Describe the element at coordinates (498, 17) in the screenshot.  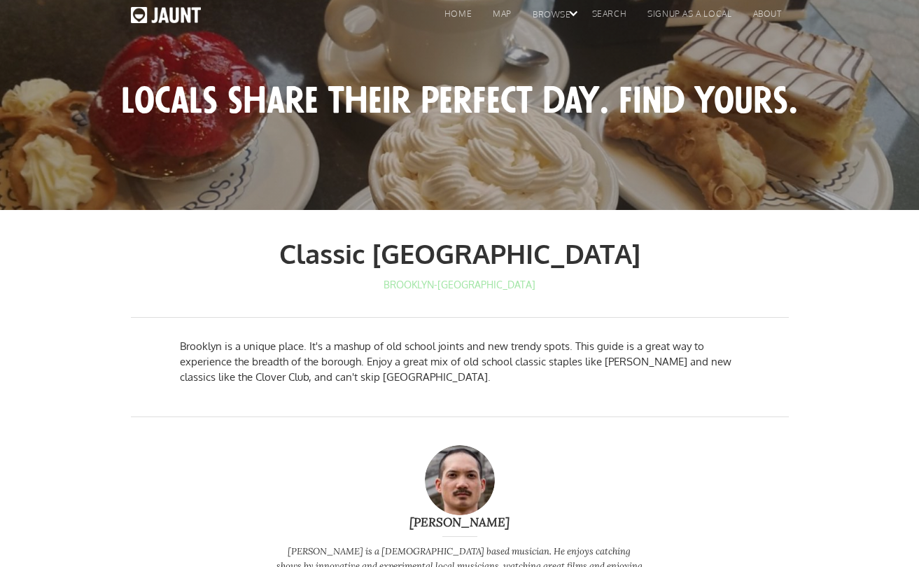
I see `a: map` at that location.